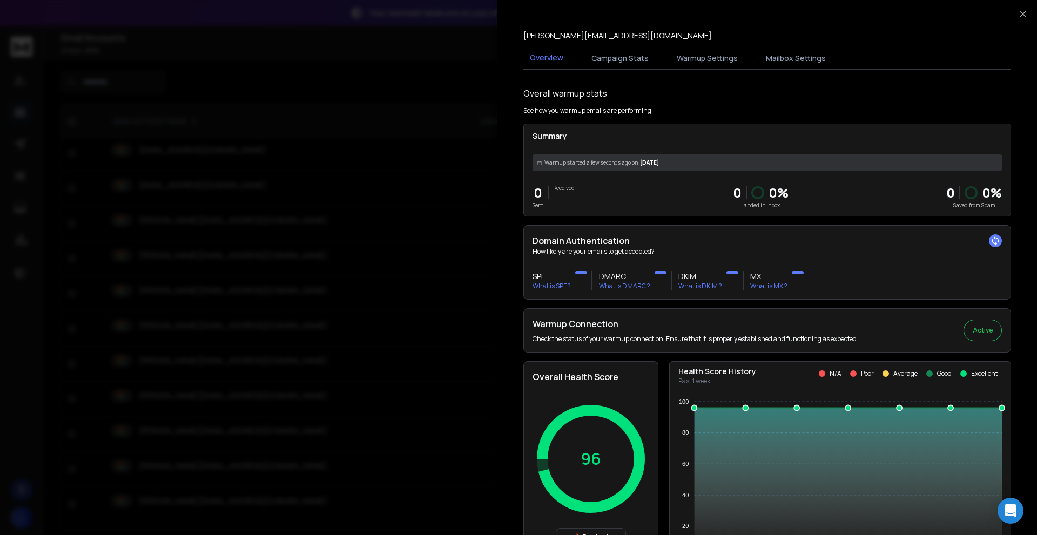 The height and width of the screenshot is (535, 1037). Describe the element at coordinates (684, 402) in the screenshot. I see `tspan: 100` at that location.